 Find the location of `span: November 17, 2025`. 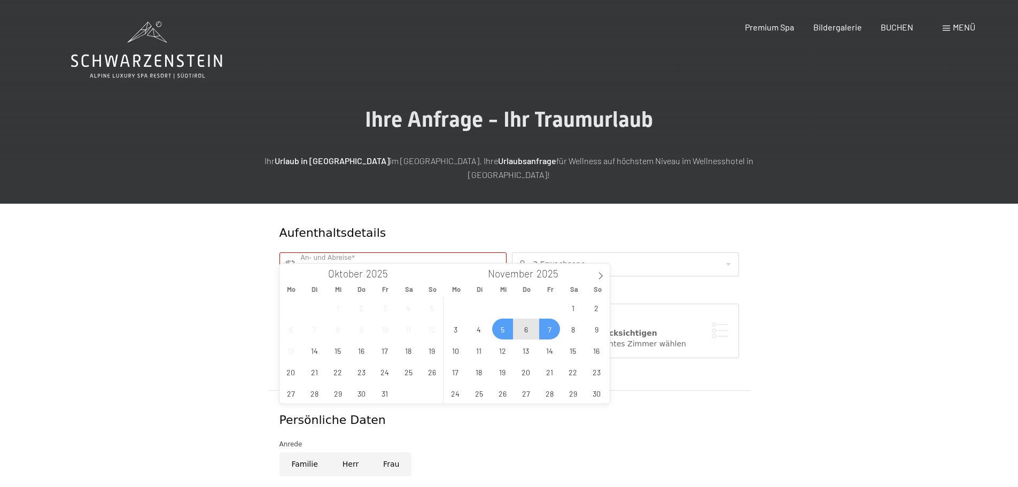

span: November 17, 2025 is located at coordinates (455, 371).